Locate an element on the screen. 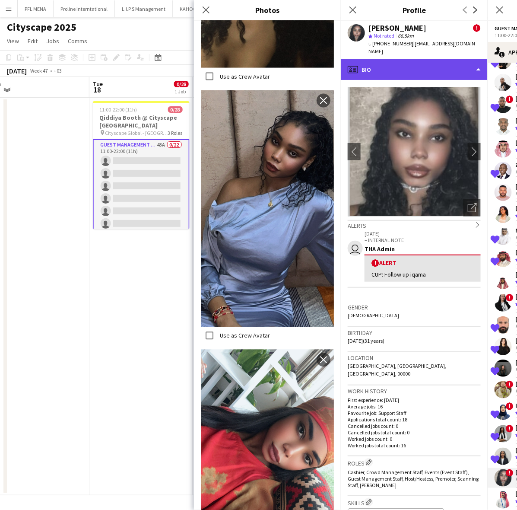 The width and height of the screenshot is (517, 510). p: Average jobs: 16 is located at coordinates (414, 406).